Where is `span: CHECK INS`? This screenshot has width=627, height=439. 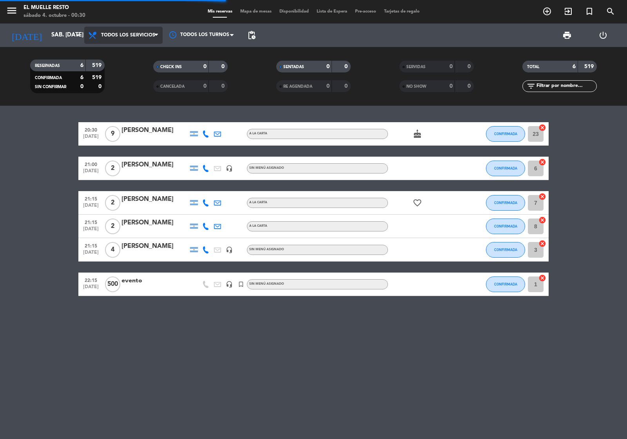
span: CHECK INS is located at coordinates (171, 67).